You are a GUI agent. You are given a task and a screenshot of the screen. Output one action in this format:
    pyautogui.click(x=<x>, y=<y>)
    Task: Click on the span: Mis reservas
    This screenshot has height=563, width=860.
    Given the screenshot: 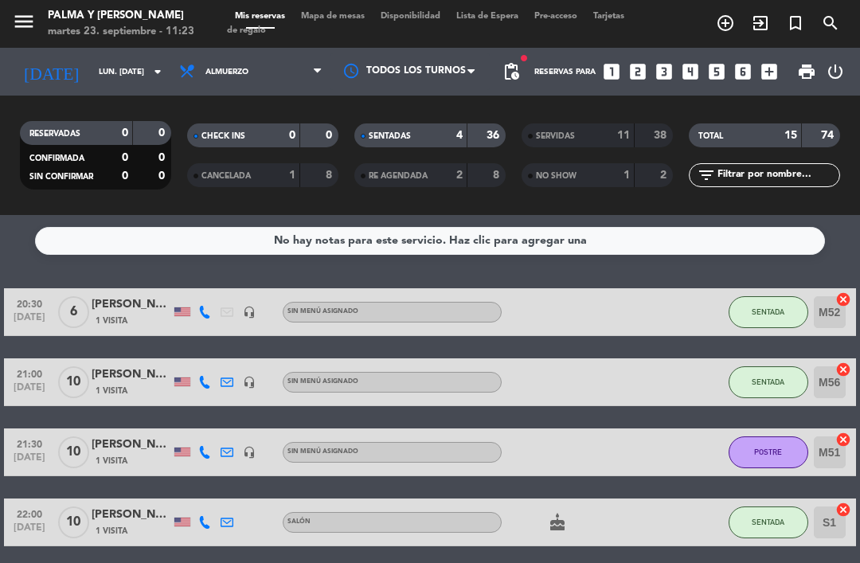 What is the action you would take?
    pyautogui.click(x=259, y=16)
    